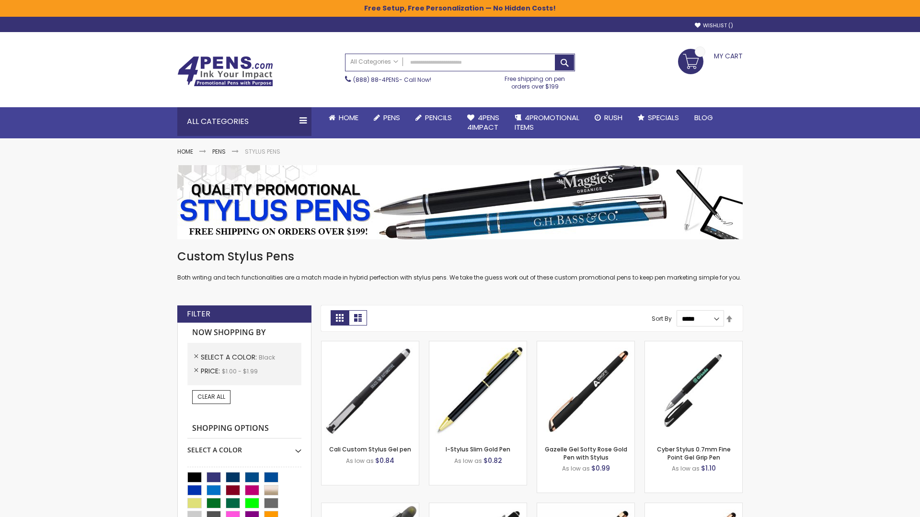 This screenshot has height=517, width=920. What do you see at coordinates (225, 71) in the screenshot?
I see `img: 4Pens Custom Pens and Promotional Products` at bounding box center [225, 71].